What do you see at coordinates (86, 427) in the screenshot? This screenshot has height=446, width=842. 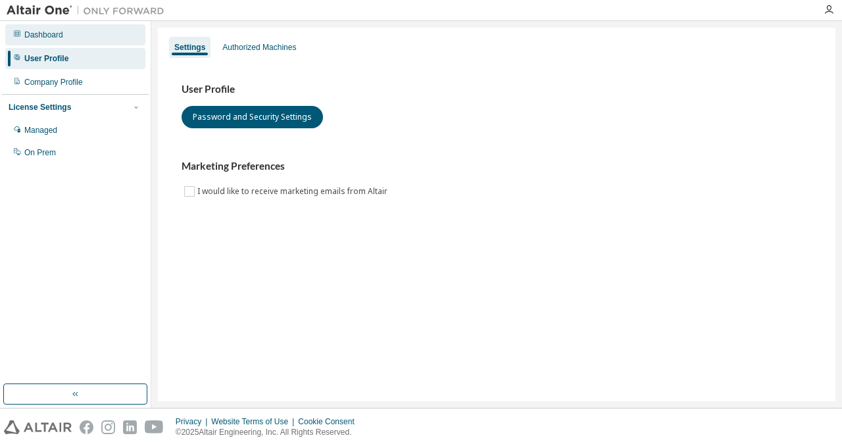 I see `img: facebook.svg` at bounding box center [86, 427].